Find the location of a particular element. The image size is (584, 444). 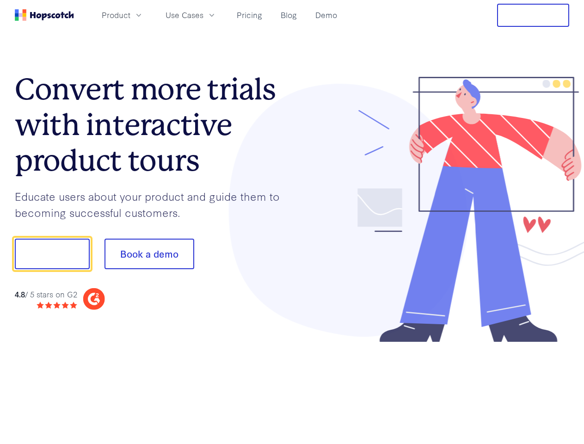

button: Product is located at coordinates (123, 15).